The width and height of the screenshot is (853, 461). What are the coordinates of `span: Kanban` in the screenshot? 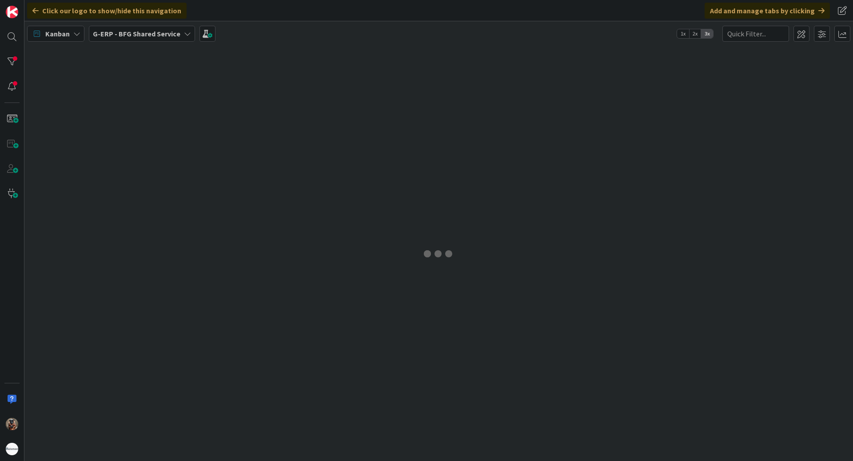 It's located at (57, 34).